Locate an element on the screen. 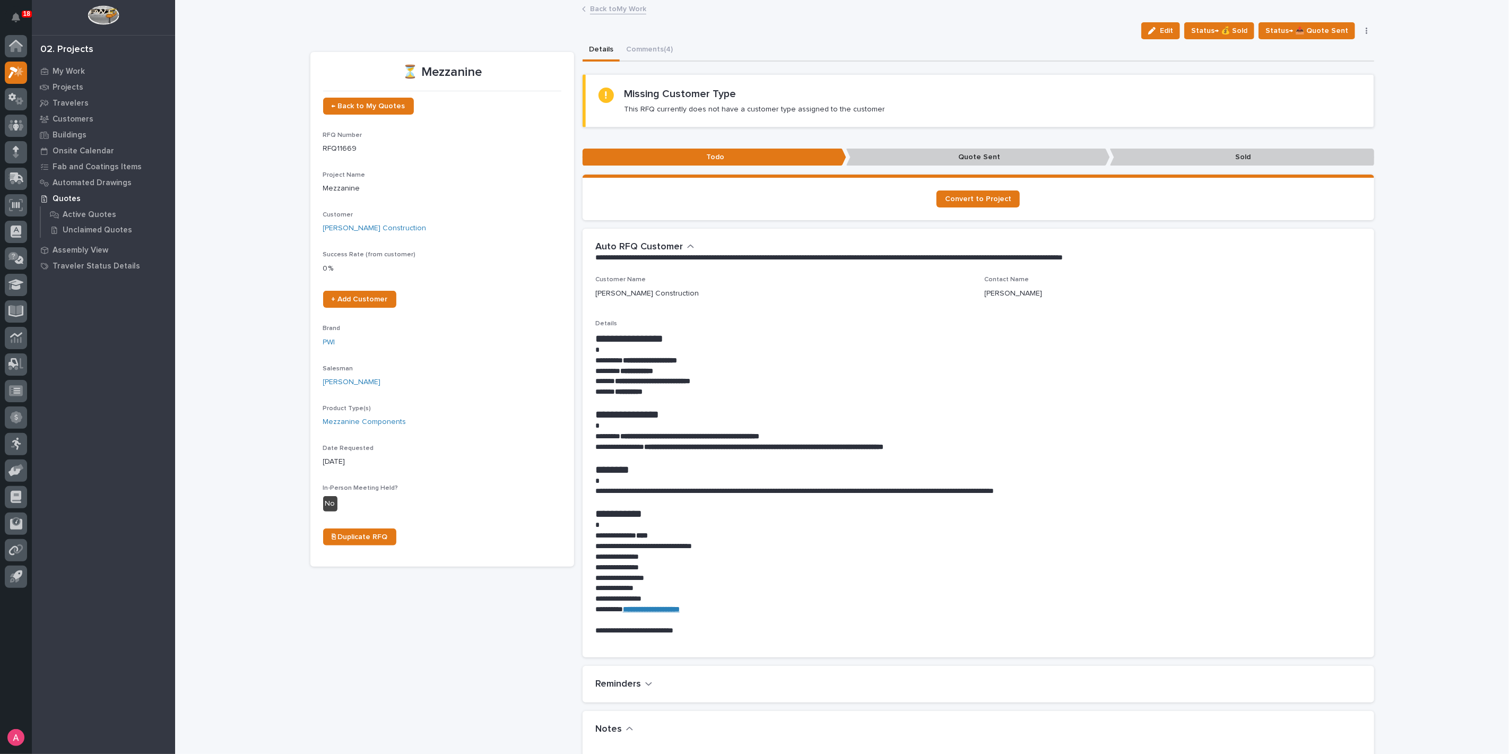  button: Status→ 💰 Sold is located at coordinates (1219, 31).